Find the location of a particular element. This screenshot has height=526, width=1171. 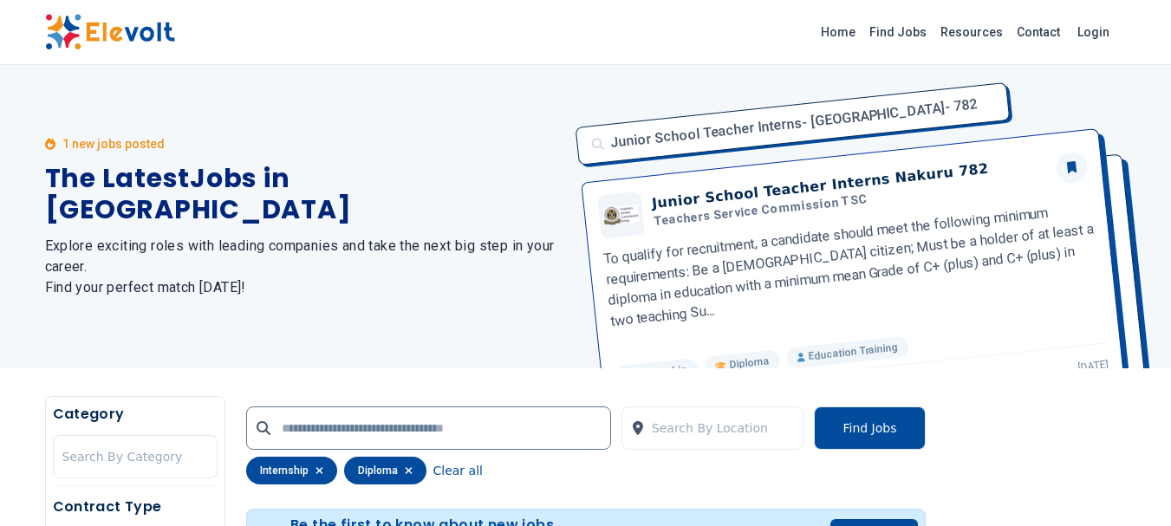

h5: Contract Type is located at coordinates (135, 507).